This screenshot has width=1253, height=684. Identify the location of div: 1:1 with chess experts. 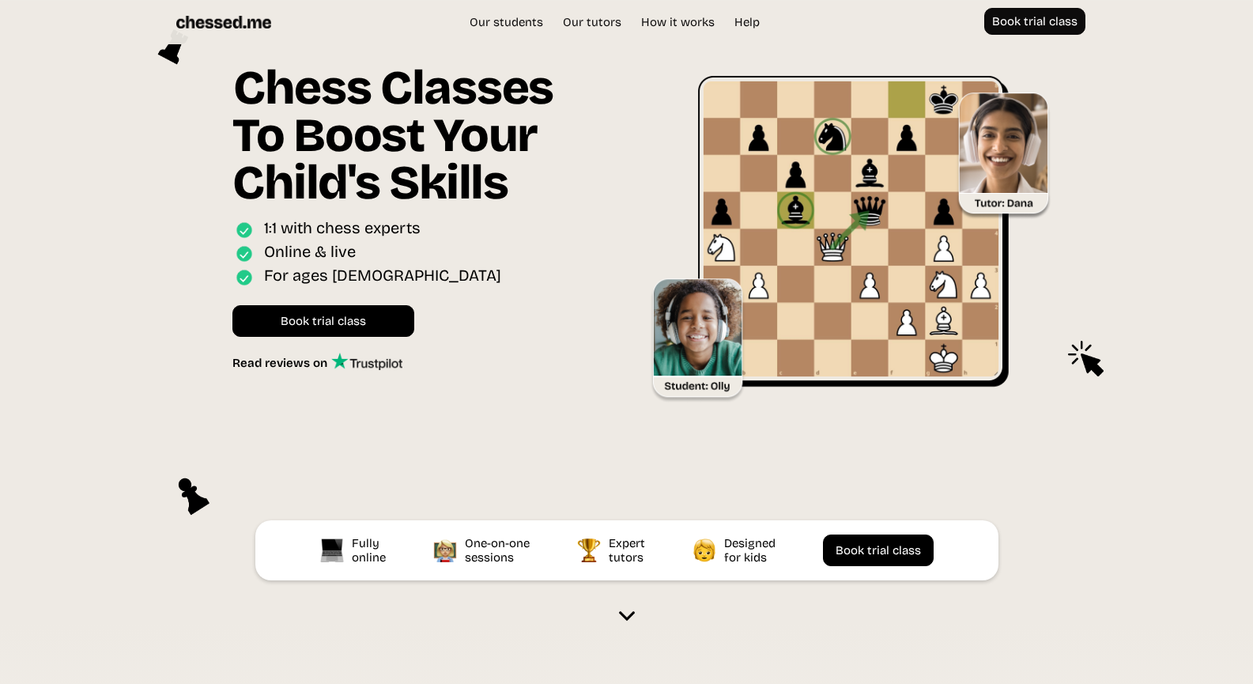
(342, 229).